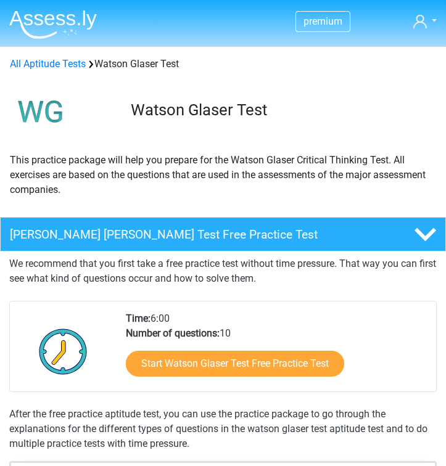 Image resolution: width=446 pixels, height=466 pixels. What do you see at coordinates (235, 364) in the screenshot?
I see `a: Start Watson Glaser Test Free Practice Test` at bounding box center [235, 364].